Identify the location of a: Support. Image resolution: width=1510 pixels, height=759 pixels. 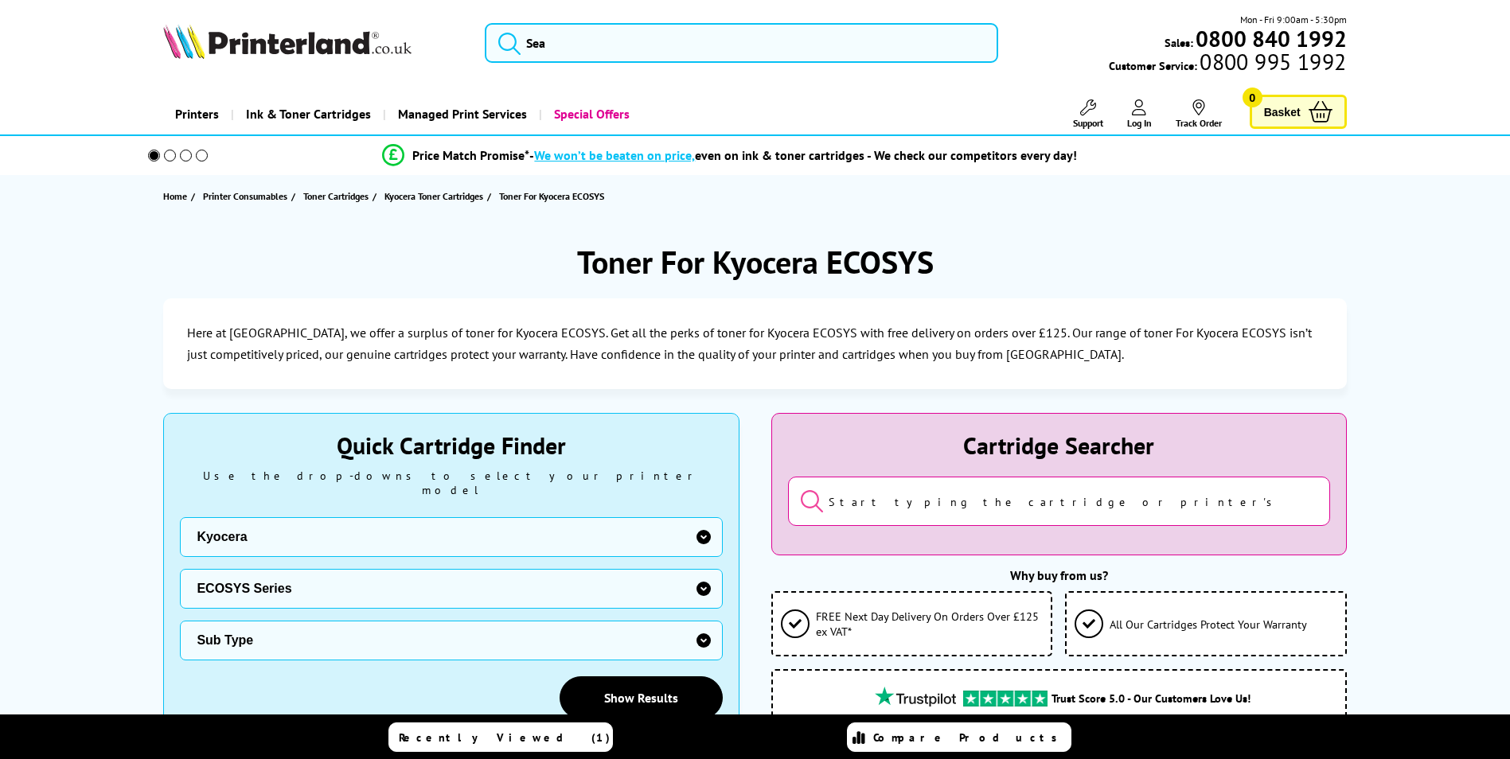
(1088, 114).